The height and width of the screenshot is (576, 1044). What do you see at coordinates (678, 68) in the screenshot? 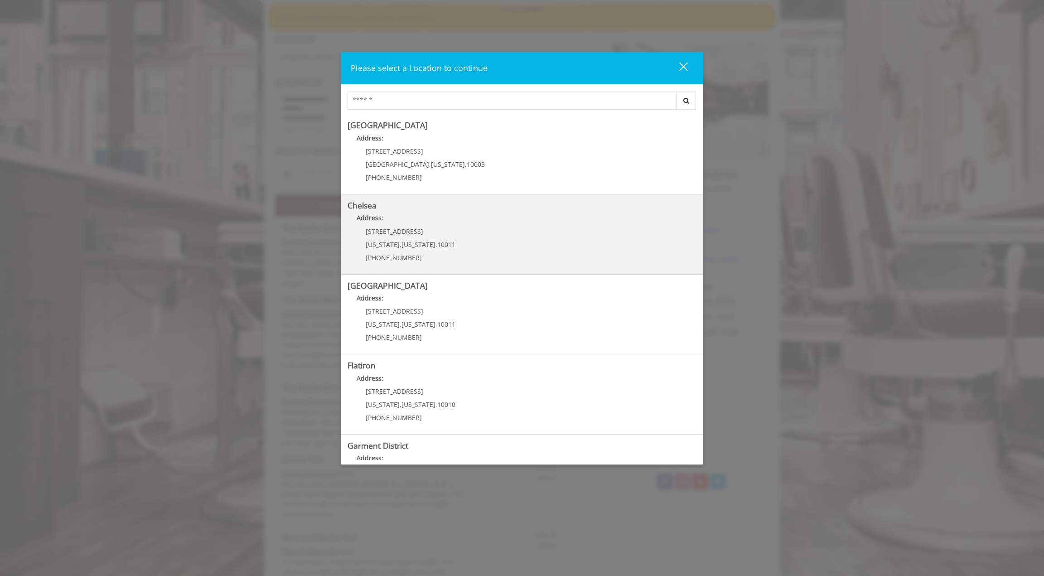
I see `button: close dialog` at bounding box center [678, 68].